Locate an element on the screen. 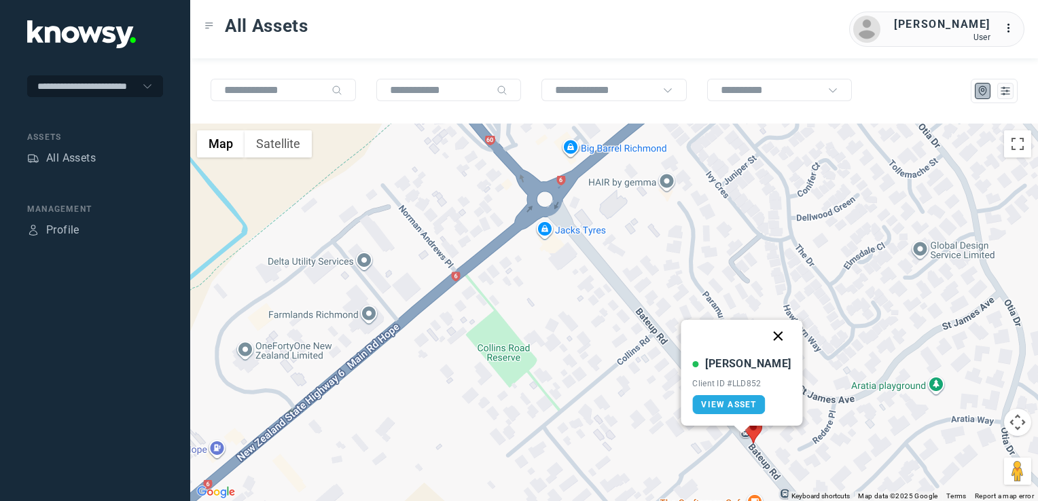 This screenshot has width=1038, height=501. button: Map camera controls is located at coordinates (1017, 422).